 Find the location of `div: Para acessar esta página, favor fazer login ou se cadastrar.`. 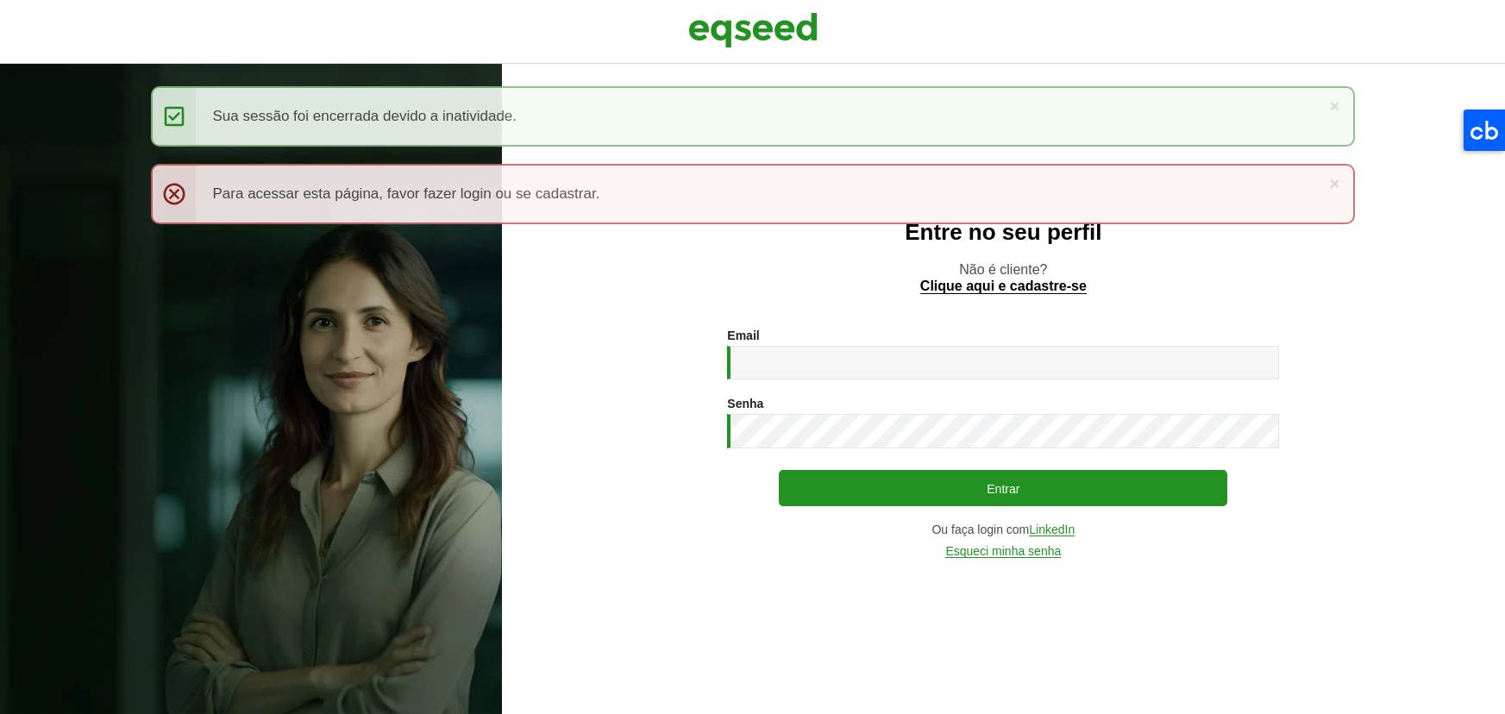

div: Para acessar esta página, favor fazer login ou se cadastrar. is located at coordinates (753, 194).